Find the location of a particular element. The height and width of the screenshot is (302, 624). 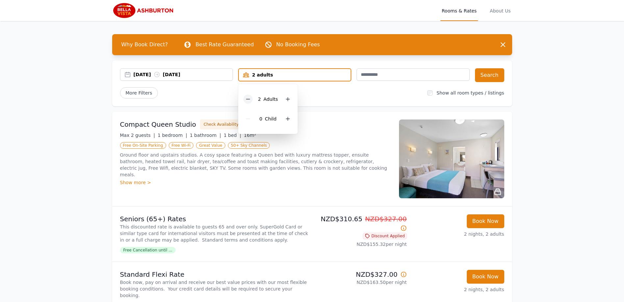

p: Book now, pay on arrival and receive our best value prices with our most flexible booking conditi... is located at coordinates (215, 289).